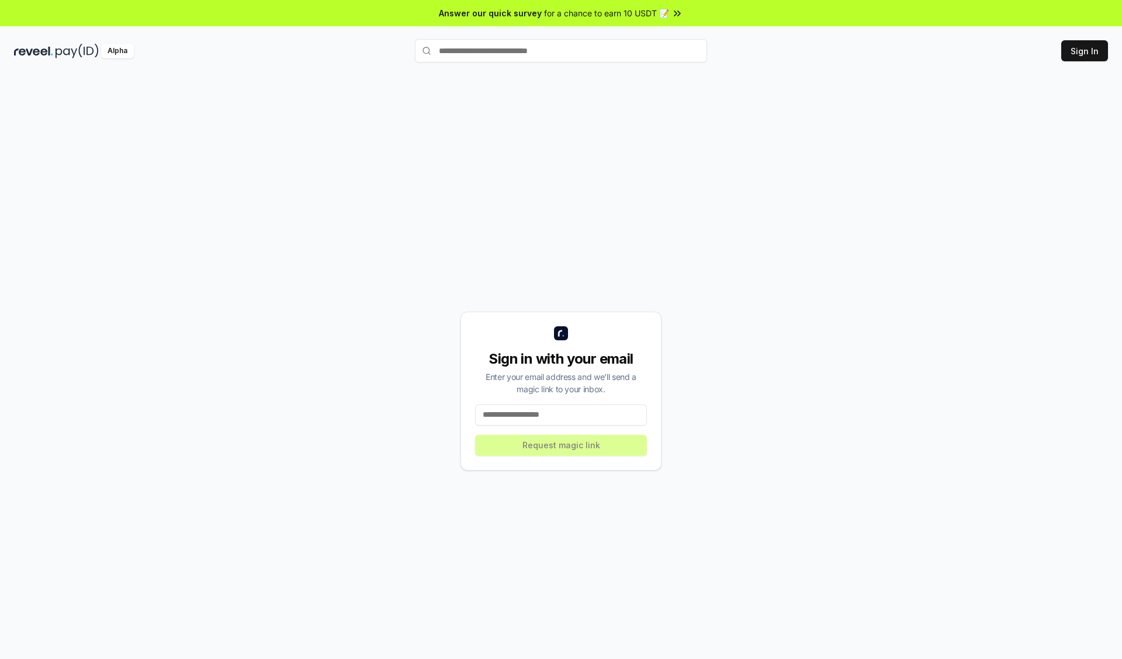 This screenshot has width=1122, height=659. Describe the element at coordinates (117, 51) in the screenshot. I see `div: Alpha` at that location.